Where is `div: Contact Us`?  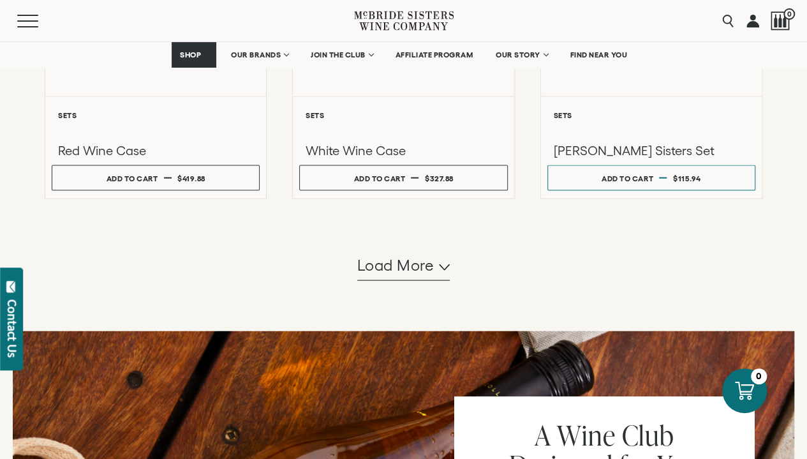 div: Contact Us is located at coordinates (12, 328).